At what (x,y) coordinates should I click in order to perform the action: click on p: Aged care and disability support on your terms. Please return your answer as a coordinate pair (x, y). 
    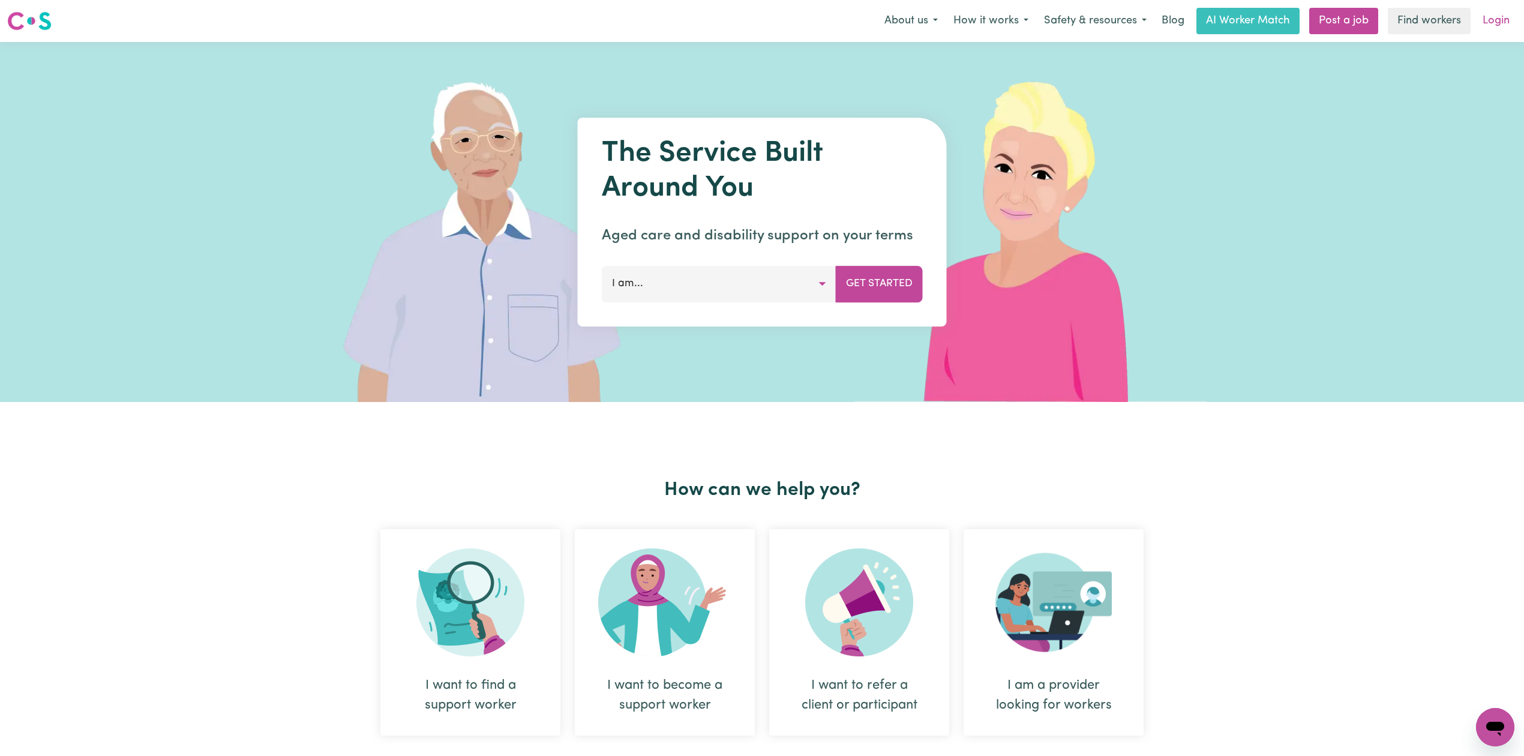
    Looking at the image, I should click on (762, 236).